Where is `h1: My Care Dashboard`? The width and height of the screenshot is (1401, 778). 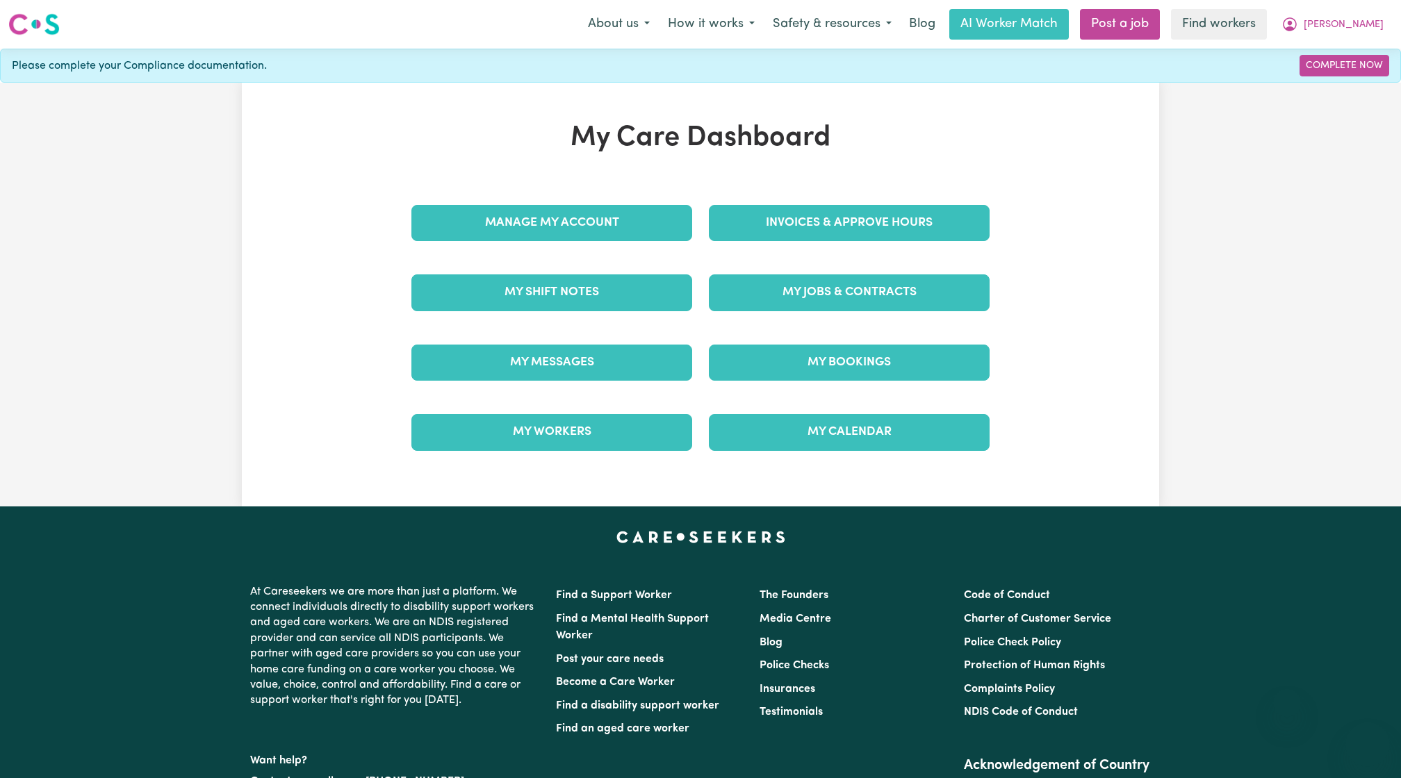 h1: My Care Dashboard is located at coordinates (700, 138).